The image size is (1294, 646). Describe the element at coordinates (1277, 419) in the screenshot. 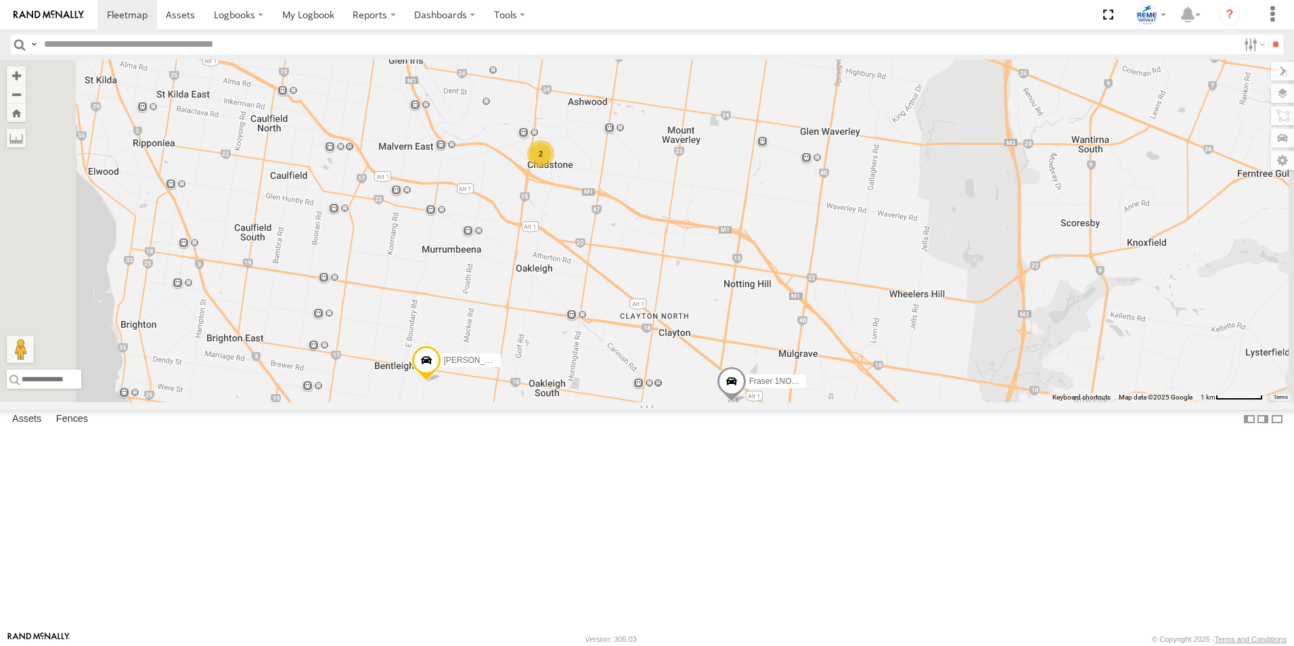

I see `label: Hide Summary Table` at that location.